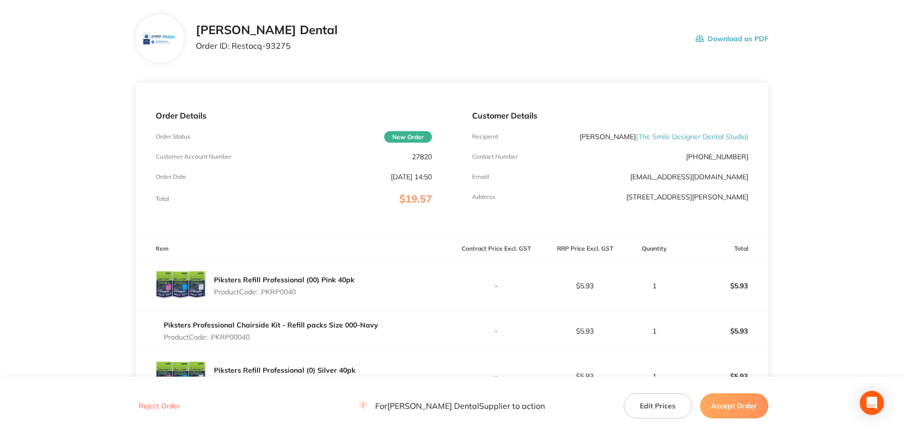  What do you see at coordinates (159, 406) in the screenshot?
I see `button: Reject Order` at bounding box center [159, 406].